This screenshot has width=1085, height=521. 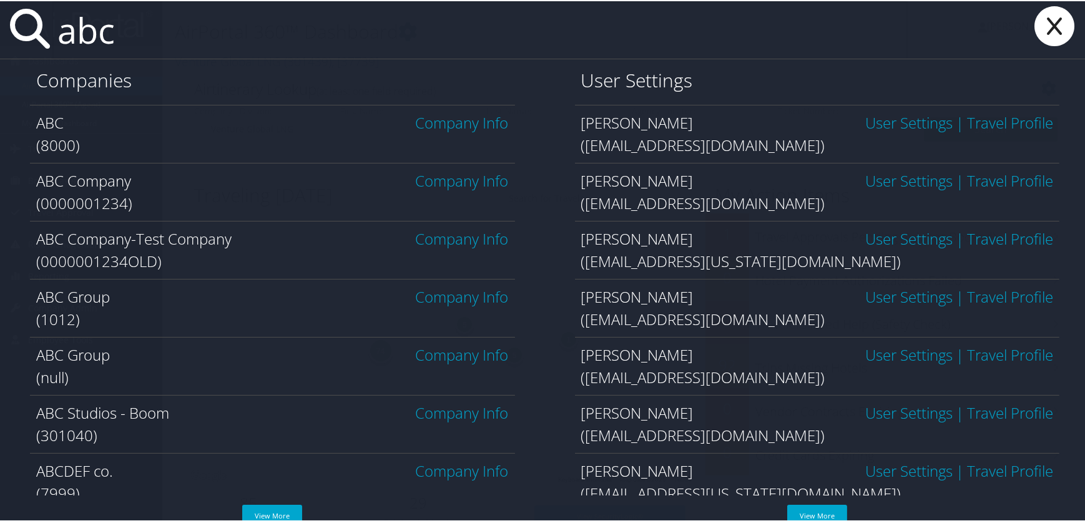 What do you see at coordinates (272, 260) in the screenshot?
I see `div: (0000001234OLD)` at bounding box center [272, 260].